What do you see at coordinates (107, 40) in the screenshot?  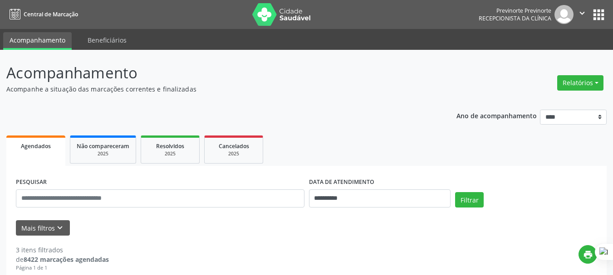 I see `a: Beneficiários` at bounding box center [107, 40].